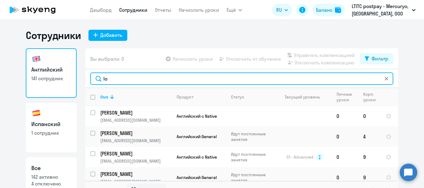 This screenshot has width=424, height=188. I want to click on a: Английский141 сотрудник, so click(51, 73).